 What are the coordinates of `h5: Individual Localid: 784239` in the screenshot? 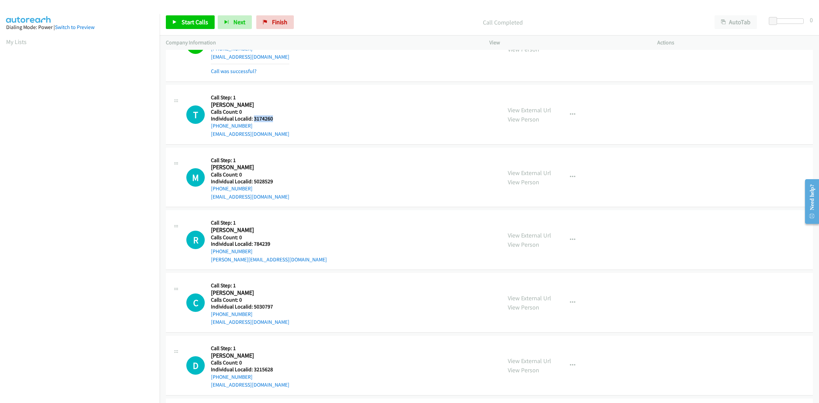 It's located at (269, 244).